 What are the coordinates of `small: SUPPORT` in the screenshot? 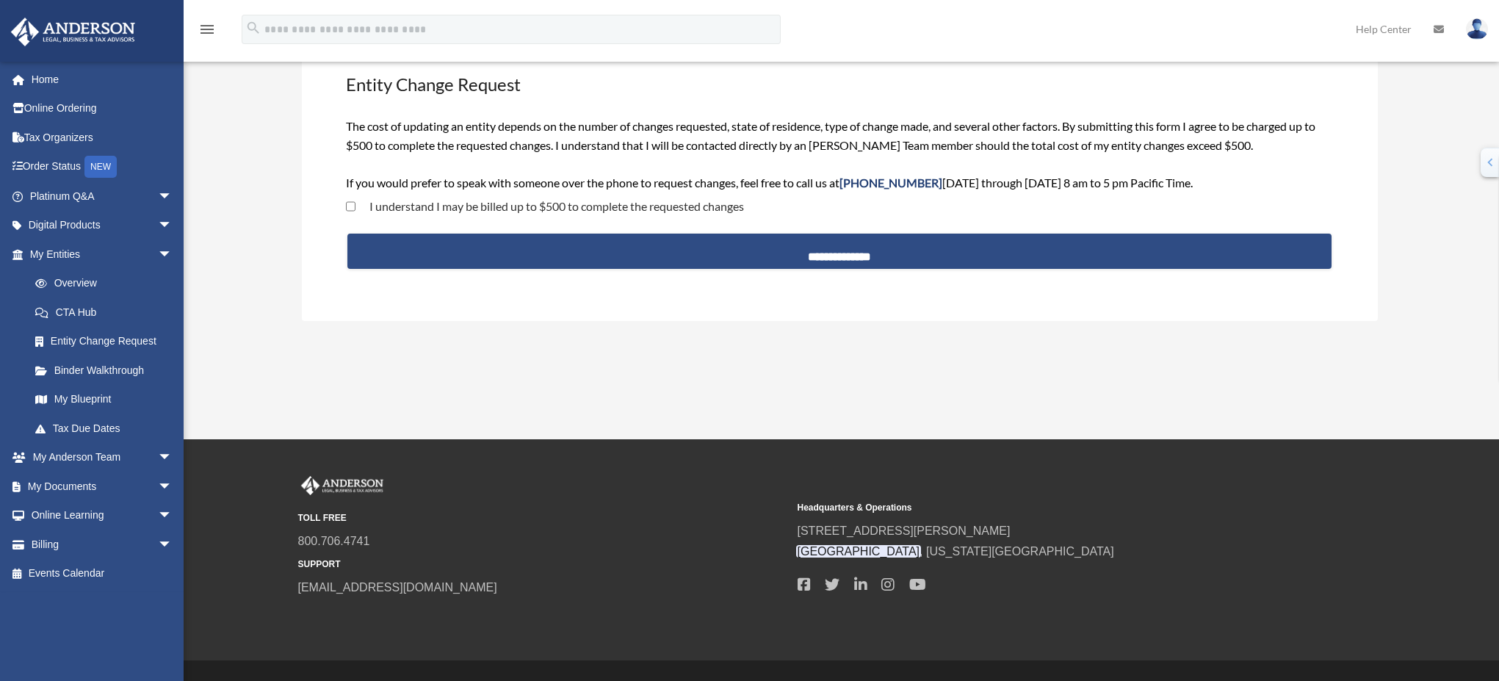 It's located at (543, 564).